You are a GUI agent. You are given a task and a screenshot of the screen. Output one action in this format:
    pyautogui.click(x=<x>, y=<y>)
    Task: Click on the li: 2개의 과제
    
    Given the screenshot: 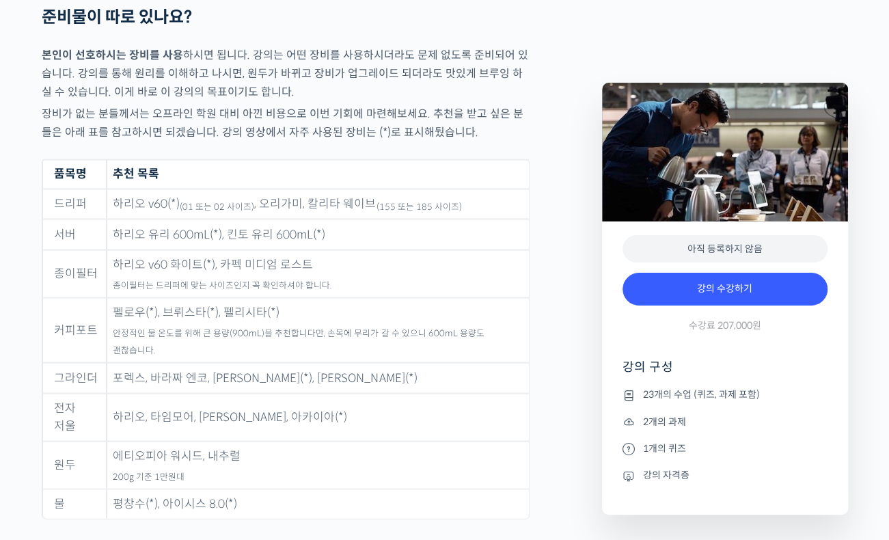 What is the action you would take?
    pyautogui.click(x=725, y=422)
    